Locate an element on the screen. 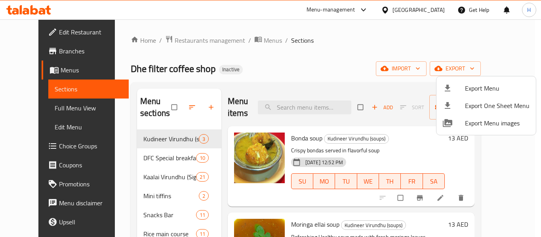 The width and height of the screenshot is (541, 237). li: Export Menu images is located at coordinates (486, 123).